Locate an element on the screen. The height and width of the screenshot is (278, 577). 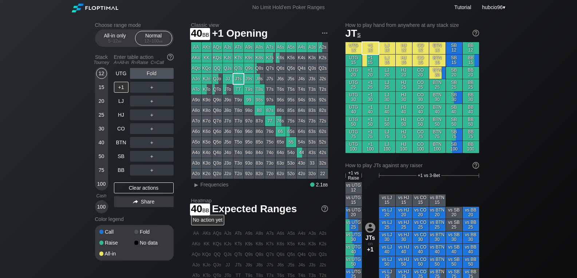
div: AA is located at coordinates (196, 47).